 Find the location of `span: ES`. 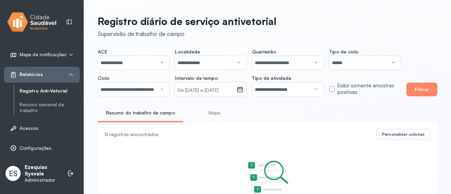

span: ES is located at coordinates (13, 174).